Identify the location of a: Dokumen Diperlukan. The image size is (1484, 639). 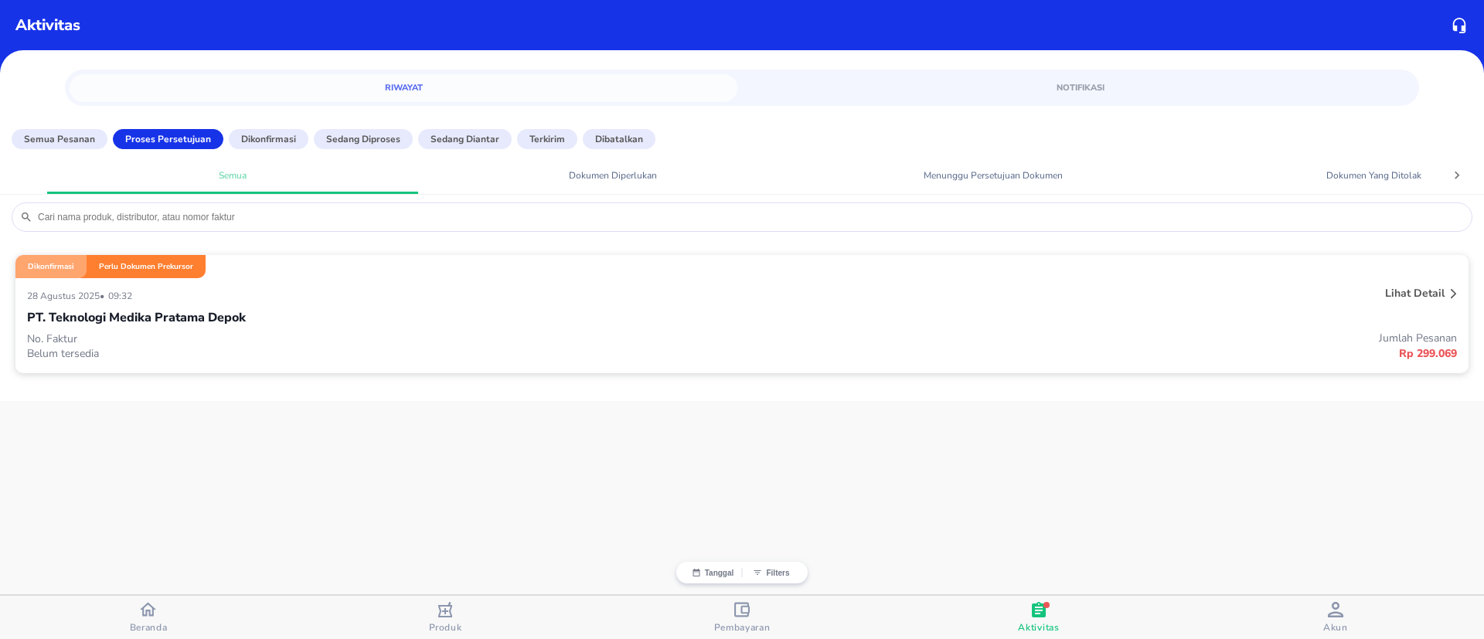
(613, 175).